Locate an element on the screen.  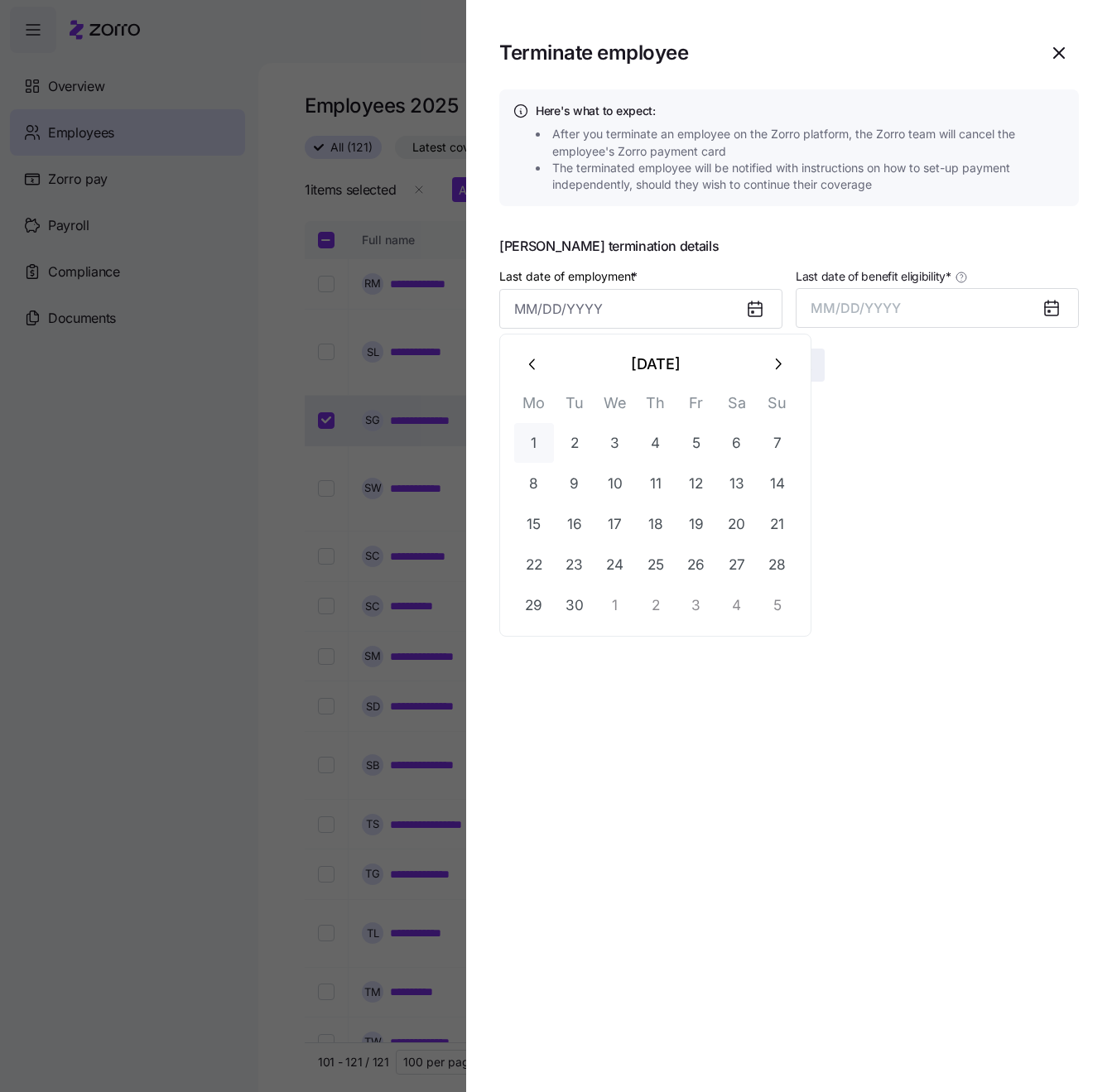
button: 26 September 2025 is located at coordinates (696, 565).